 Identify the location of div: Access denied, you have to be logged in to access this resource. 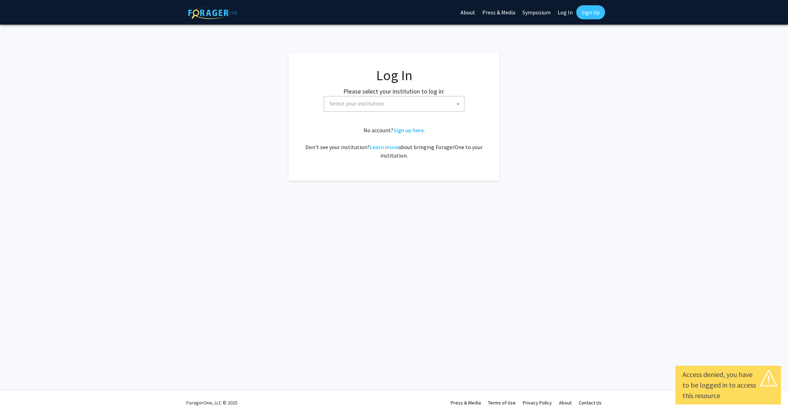
(728, 385).